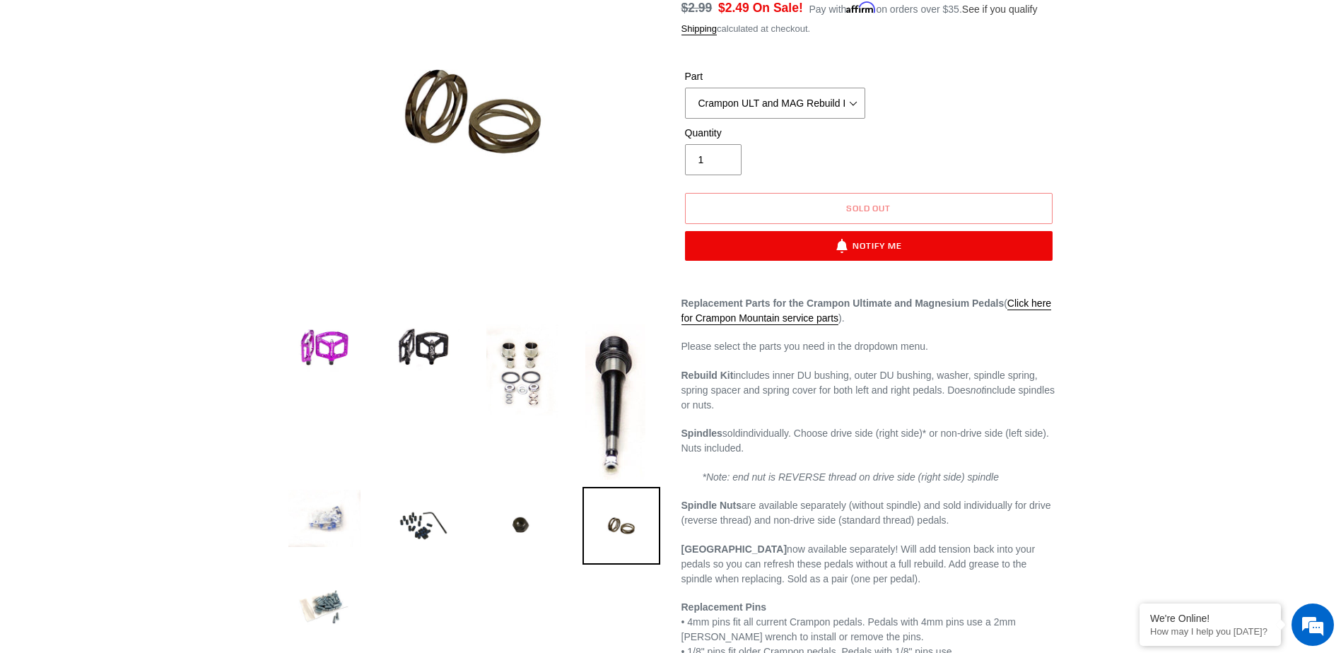  I want to click on button: Notify Me, so click(869, 246).